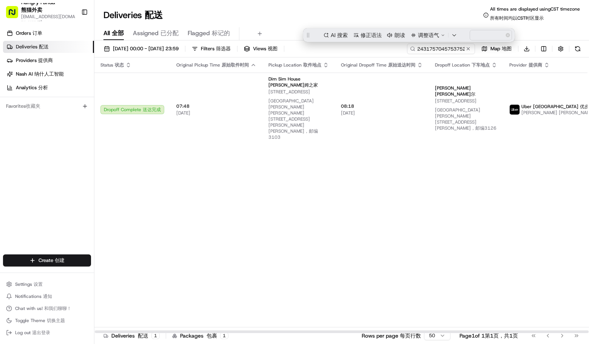  What do you see at coordinates (211, 49) in the screenshot?
I see `button: Filters 筛选器` at bounding box center [211, 49].